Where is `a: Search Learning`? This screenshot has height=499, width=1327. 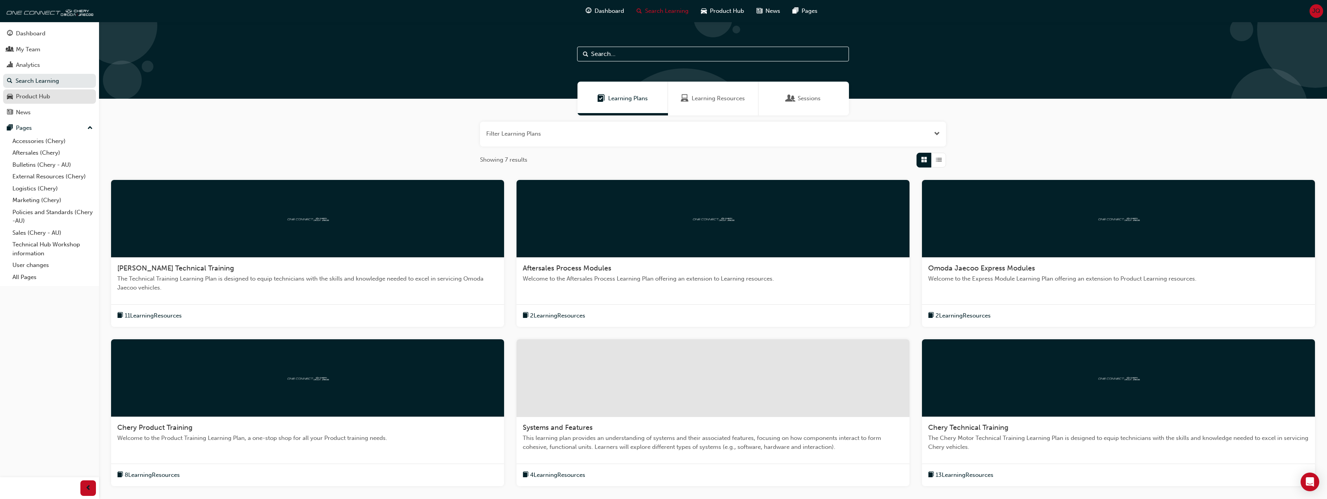
a: Search Learning is located at coordinates (49, 81).